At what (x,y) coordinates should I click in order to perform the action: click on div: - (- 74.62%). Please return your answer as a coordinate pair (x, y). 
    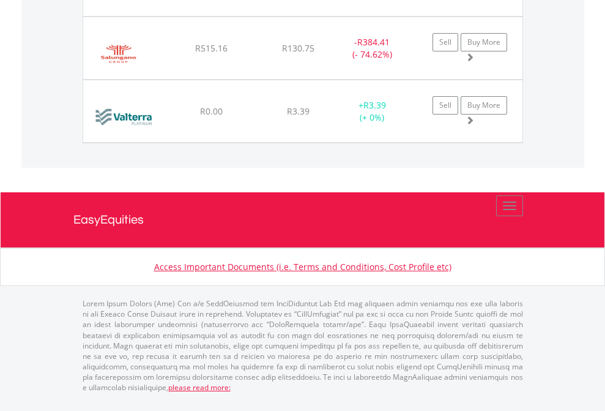
    Looking at the image, I should click on (372, 48).